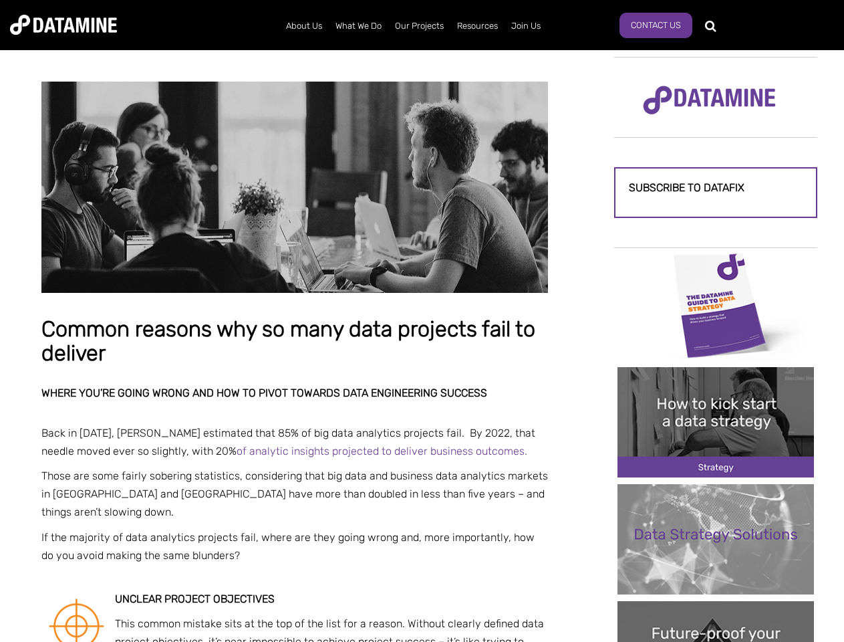 This screenshot has height=642, width=844. Describe the element at coordinates (382, 450) in the screenshot. I see `a: of analytic insights projected to deliver business outcomes.` at that location.